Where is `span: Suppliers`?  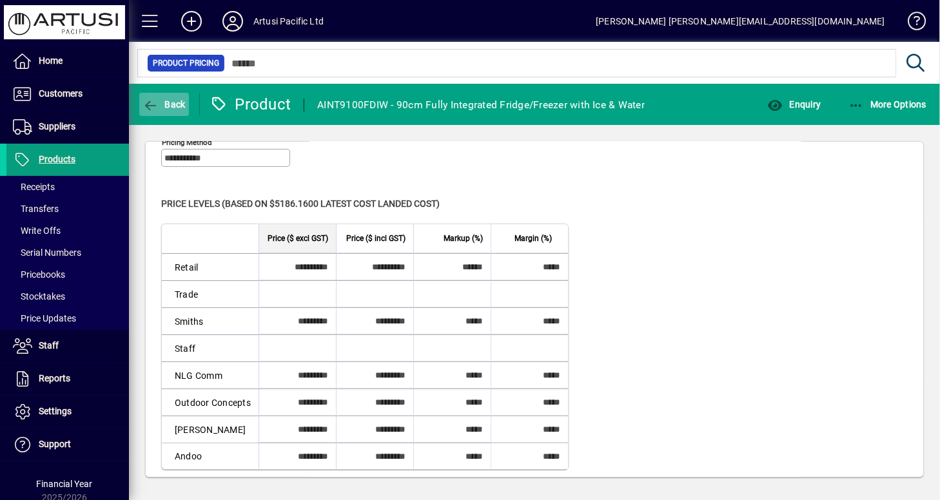
span: Suppliers is located at coordinates (57, 126).